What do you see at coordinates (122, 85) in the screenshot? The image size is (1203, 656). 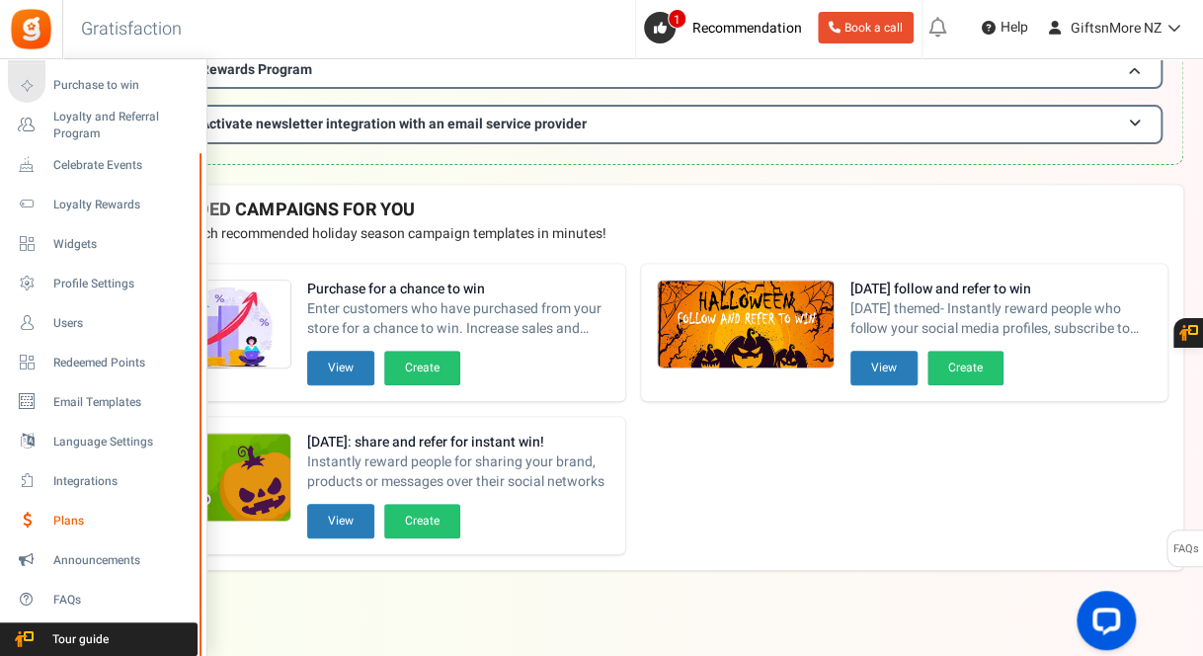 I see `span: Purchase to win` at bounding box center [122, 85].